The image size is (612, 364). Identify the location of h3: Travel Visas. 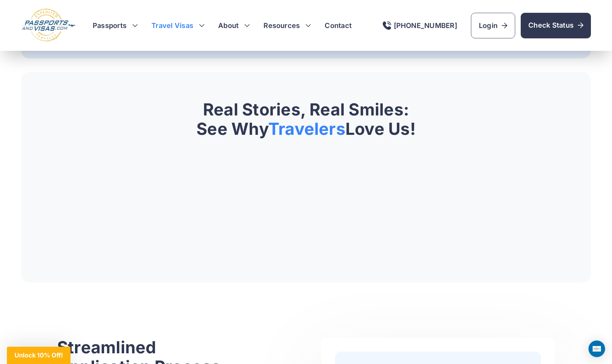
(178, 26).